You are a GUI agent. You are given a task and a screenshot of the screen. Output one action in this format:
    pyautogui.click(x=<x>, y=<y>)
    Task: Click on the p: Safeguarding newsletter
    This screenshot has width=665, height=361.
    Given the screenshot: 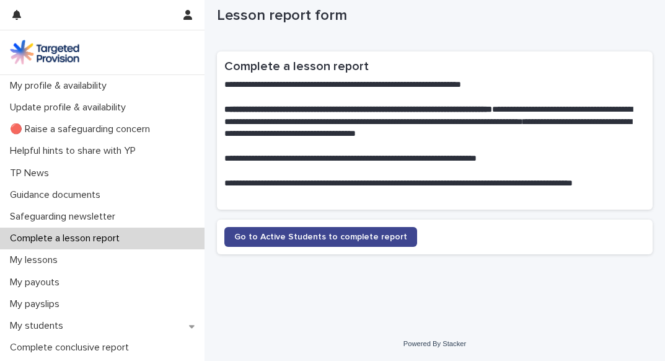 What is the action you would take?
    pyautogui.click(x=65, y=216)
    